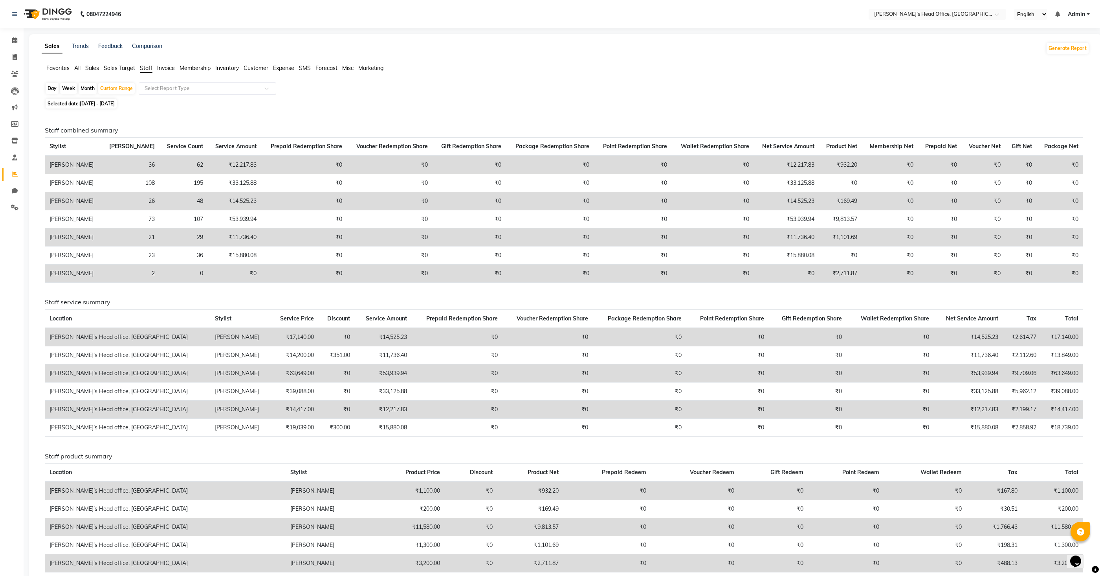 The width and height of the screenshot is (1100, 576). What do you see at coordinates (61, 472) in the screenshot?
I see `span: Location` at bounding box center [61, 472].